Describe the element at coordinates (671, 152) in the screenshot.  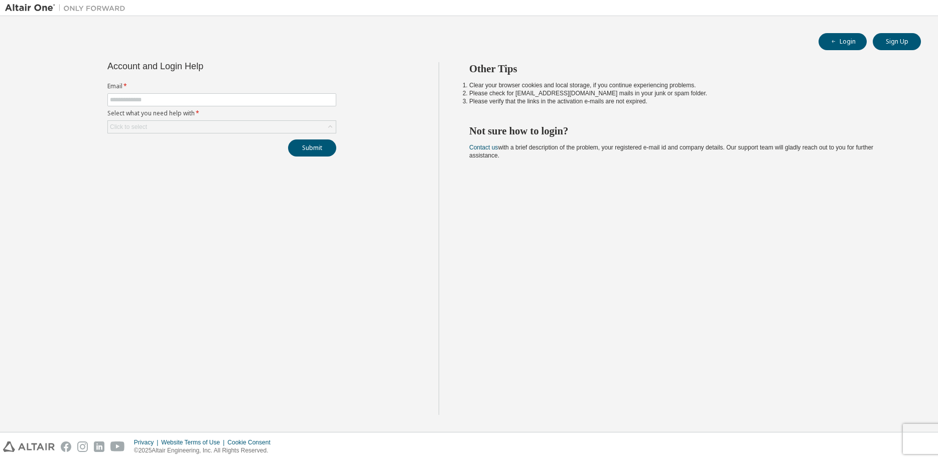
I see `span: with a brief description of the problem, your registered e-mail id and company details. Our suppo...` at that location.